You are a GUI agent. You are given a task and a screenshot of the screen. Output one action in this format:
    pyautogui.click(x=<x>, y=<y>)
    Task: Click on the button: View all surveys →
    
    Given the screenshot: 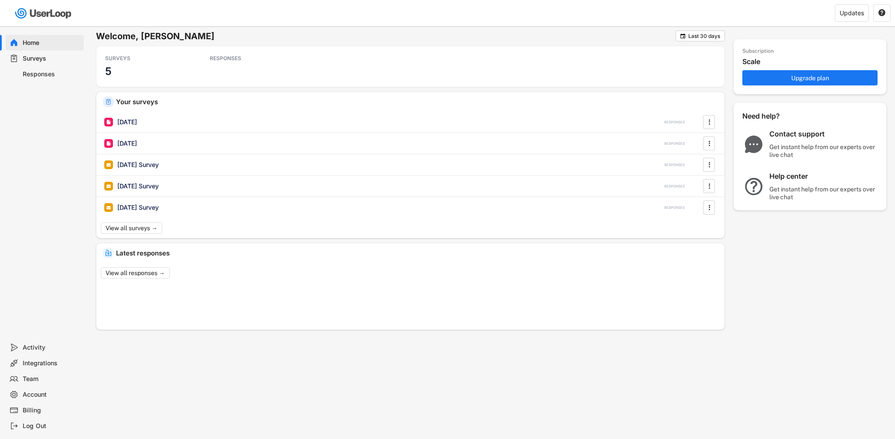 What is the action you would take?
    pyautogui.click(x=131, y=228)
    